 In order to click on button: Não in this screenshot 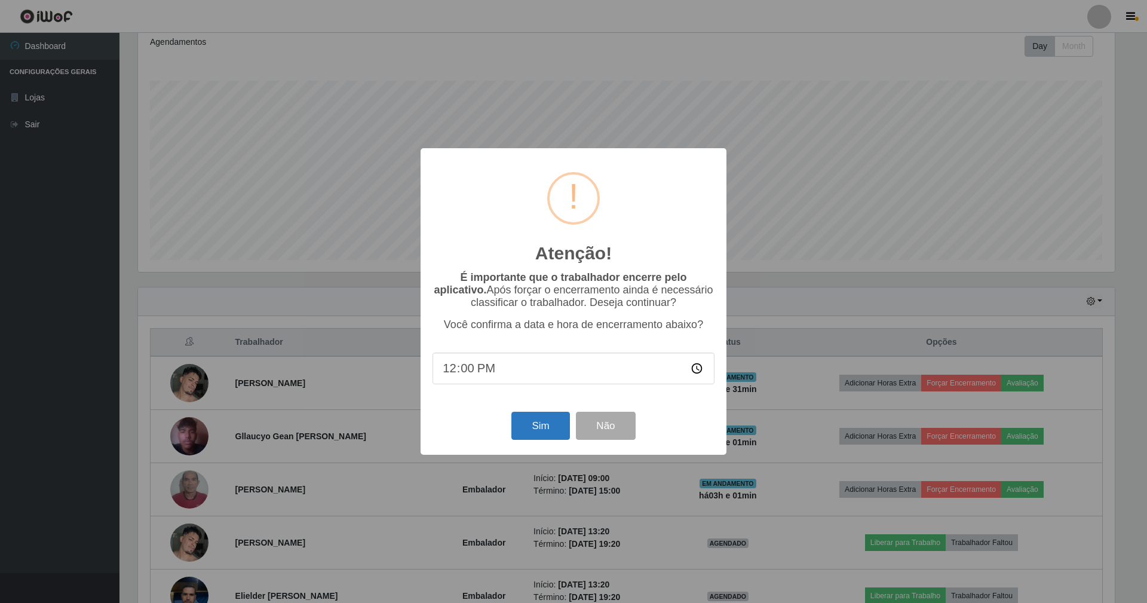, I will do `click(605, 425)`.